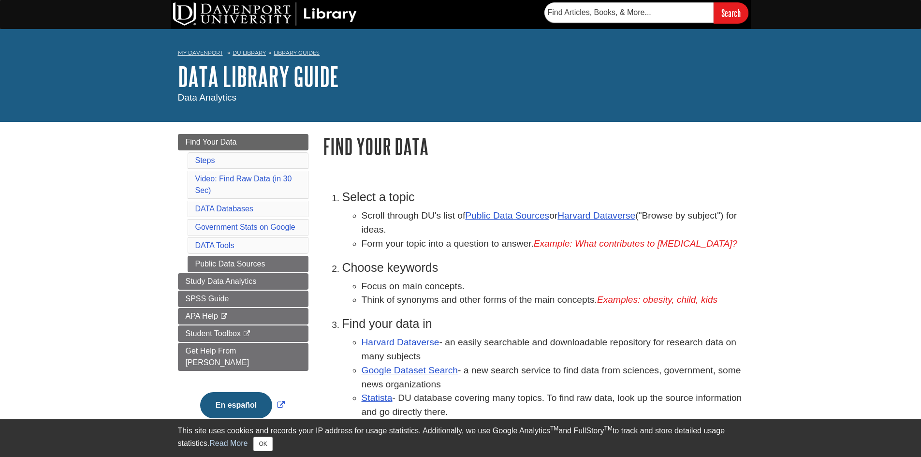  What do you see at coordinates (262, 444) in the screenshot?
I see `button: Close` at bounding box center [262, 444].